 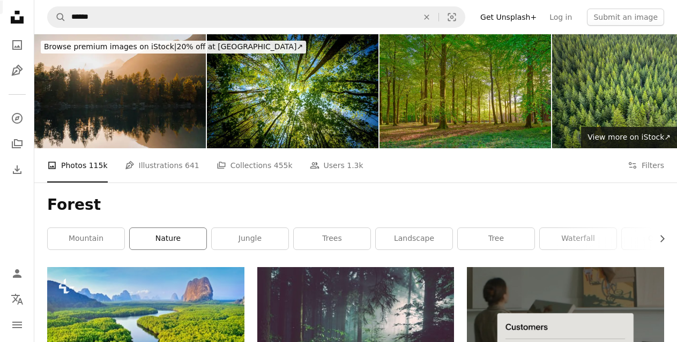 I want to click on a: Aerial view of Phang Nga bay with mountains at sunrise in Thailand., so click(x=146, y=333).